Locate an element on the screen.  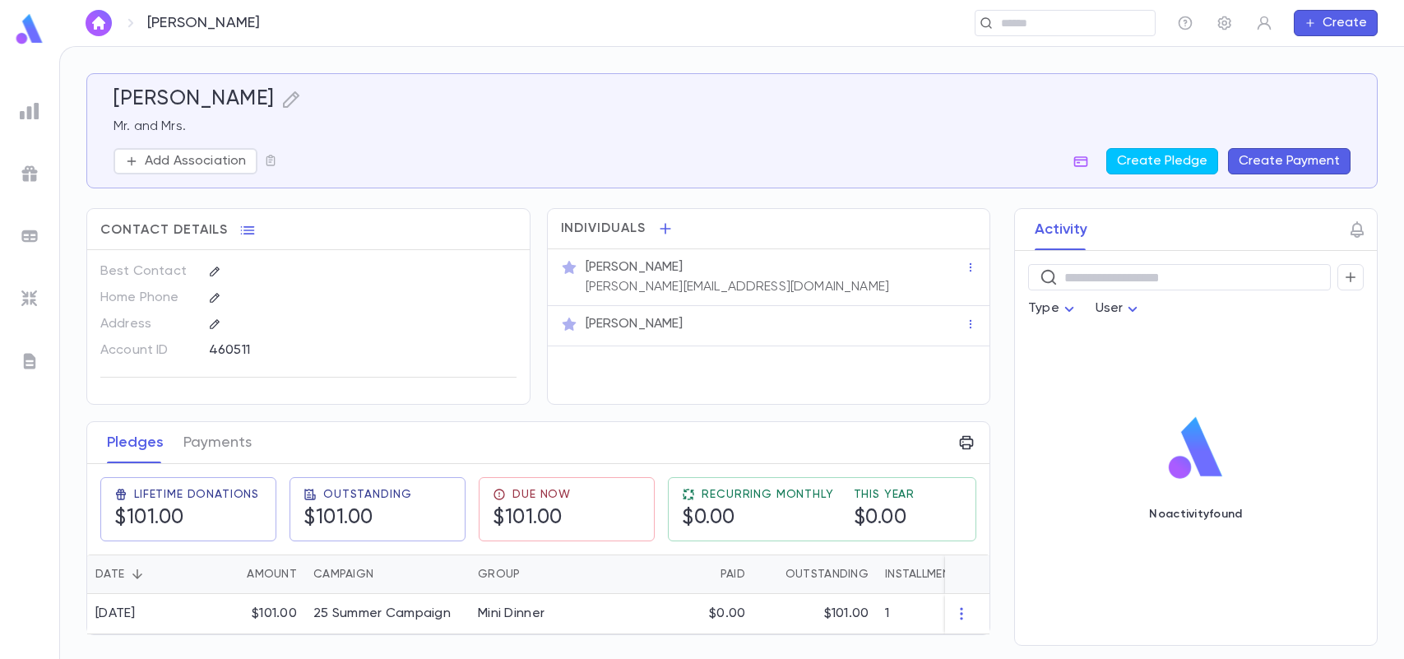
p: $0.00 is located at coordinates (727, 613).